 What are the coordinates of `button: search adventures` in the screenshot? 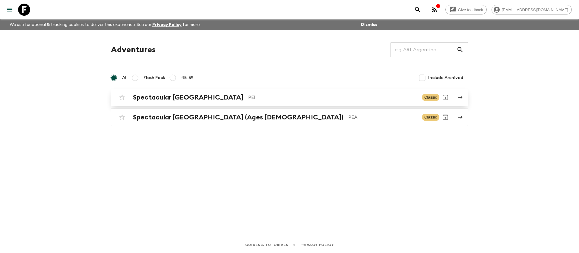 It's located at (417, 10).